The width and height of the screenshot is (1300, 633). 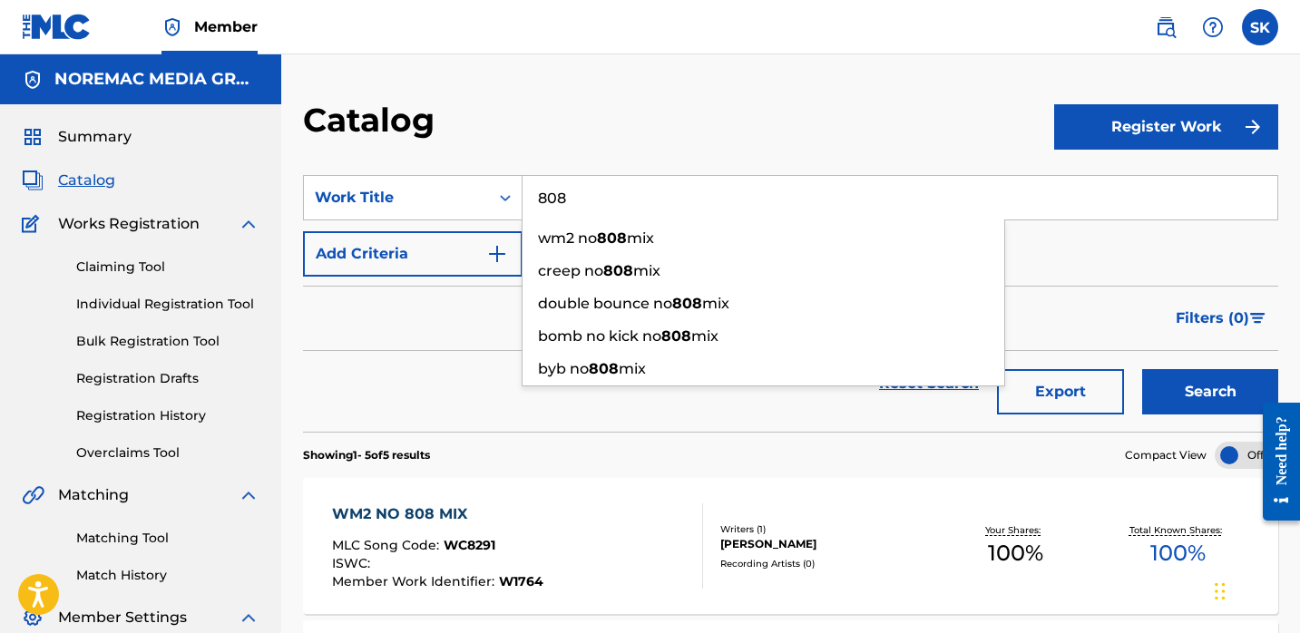 I want to click on img: Accounts, so click(x=33, y=80).